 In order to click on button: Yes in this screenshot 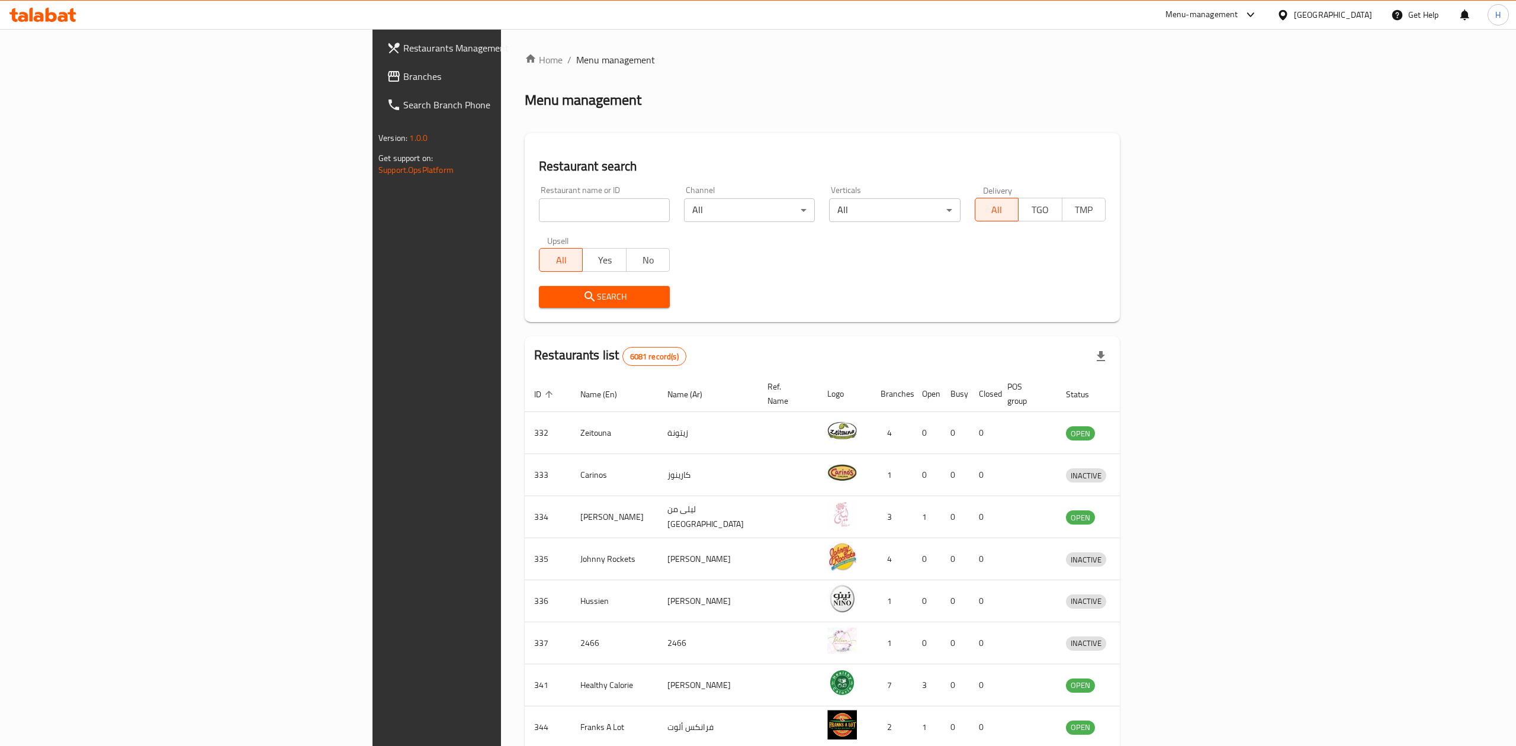, I will do `click(604, 260)`.